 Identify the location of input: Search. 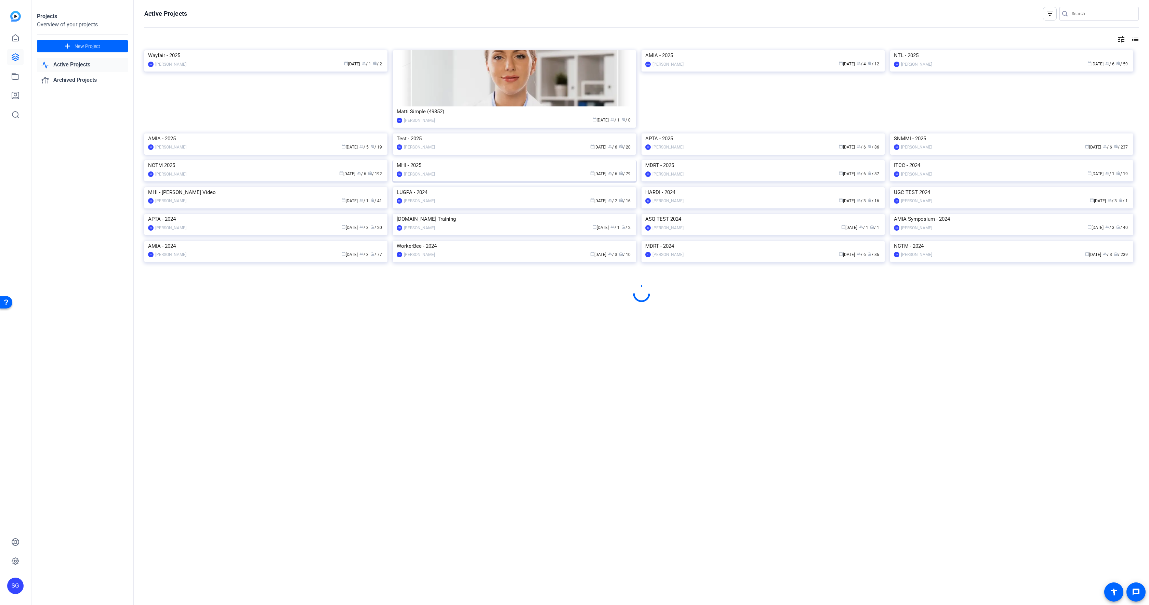
(1103, 14).